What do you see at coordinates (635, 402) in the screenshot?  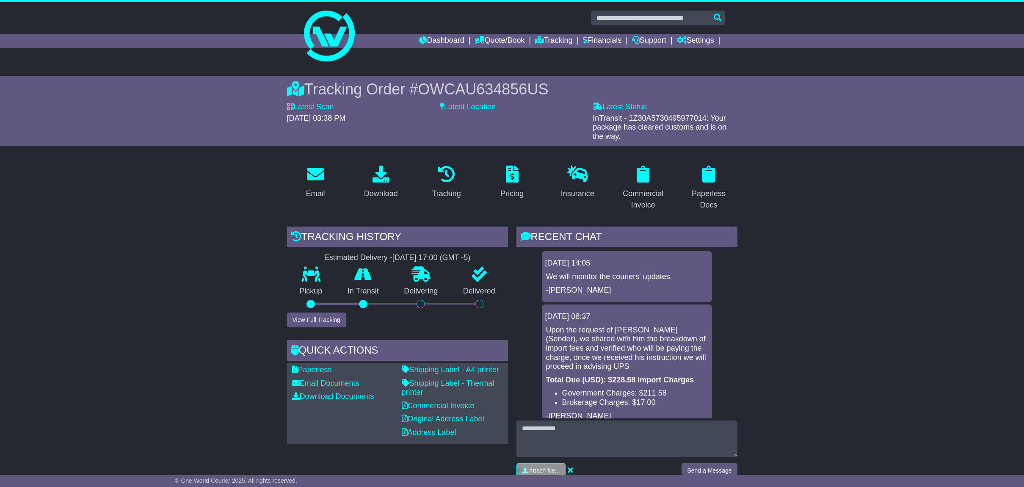 I see `li: Brokerage Charges: $17.00` at bounding box center [635, 402].